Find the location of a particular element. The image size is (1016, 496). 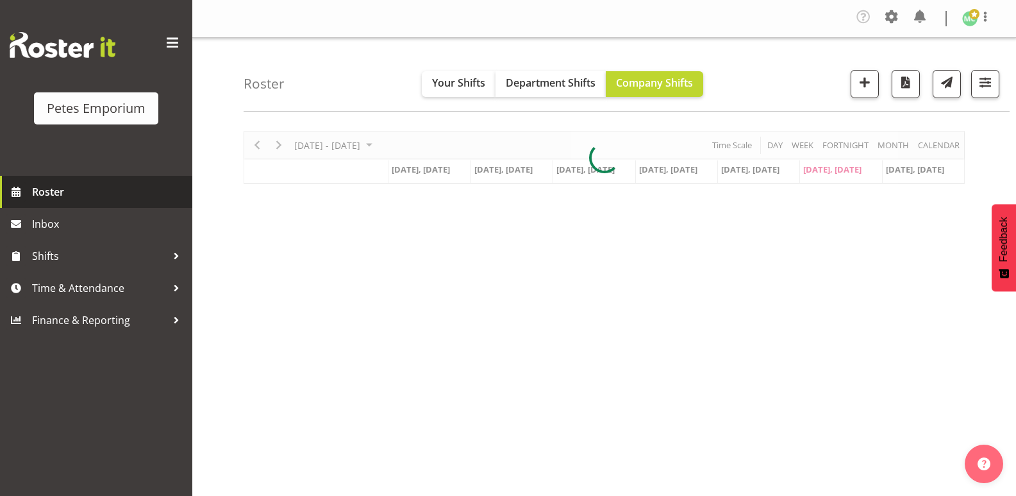

span: Your Shifts is located at coordinates (458, 83).